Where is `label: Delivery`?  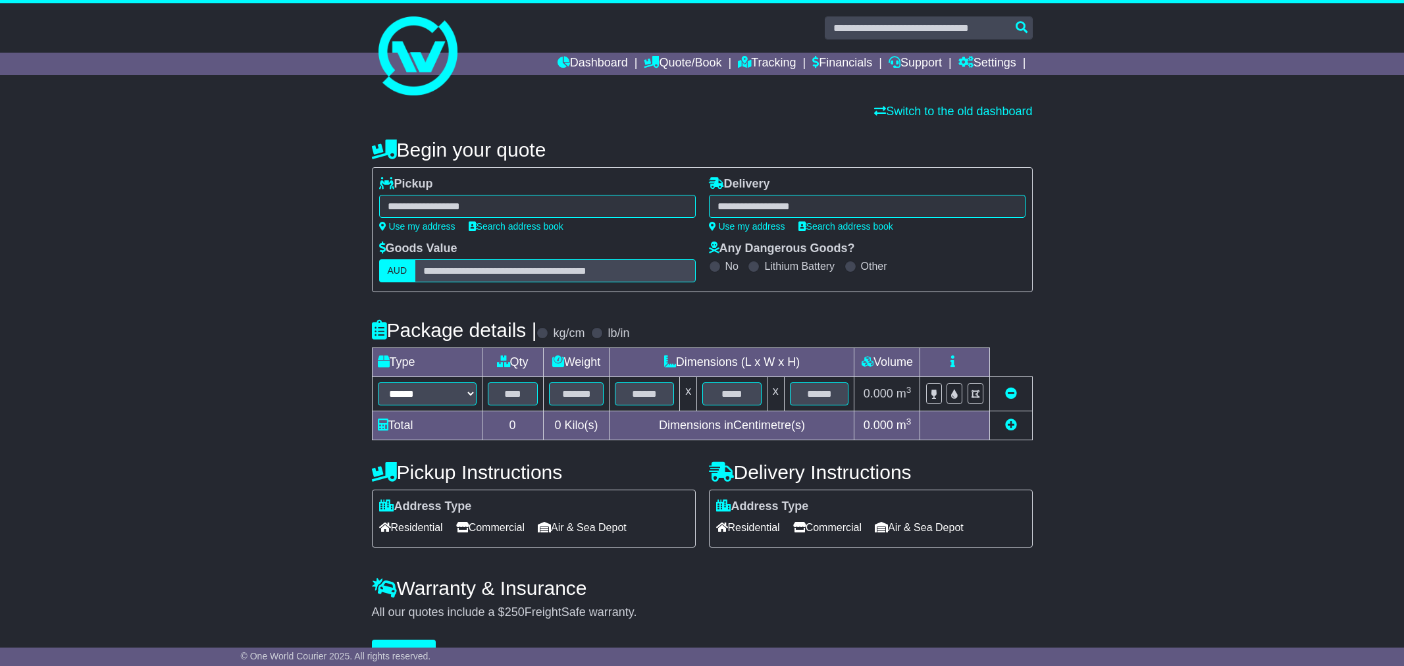
label: Delivery is located at coordinates (739, 184).